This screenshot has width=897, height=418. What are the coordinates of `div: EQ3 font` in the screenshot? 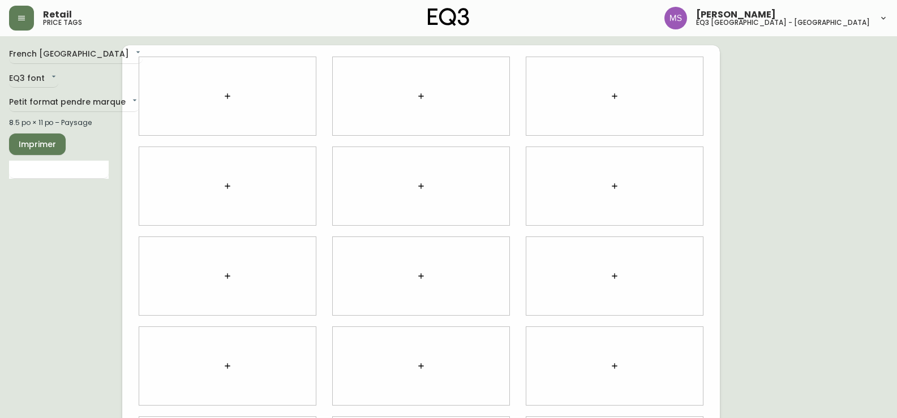 It's located at (33, 79).